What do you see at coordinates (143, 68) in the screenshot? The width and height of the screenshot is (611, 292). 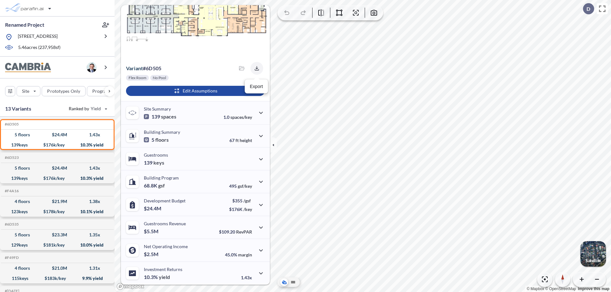 I see `p: # 6d505` at bounding box center [143, 68].